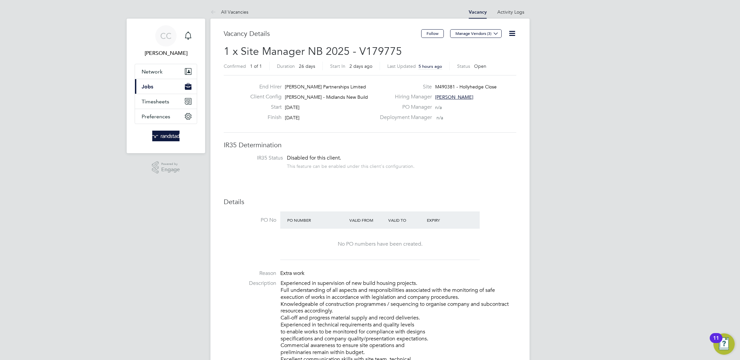 The height and width of the screenshot is (360, 740). What do you see at coordinates (166, 53) in the screenshot?
I see `span: Corbon Clarke-Selby` at bounding box center [166, 53].